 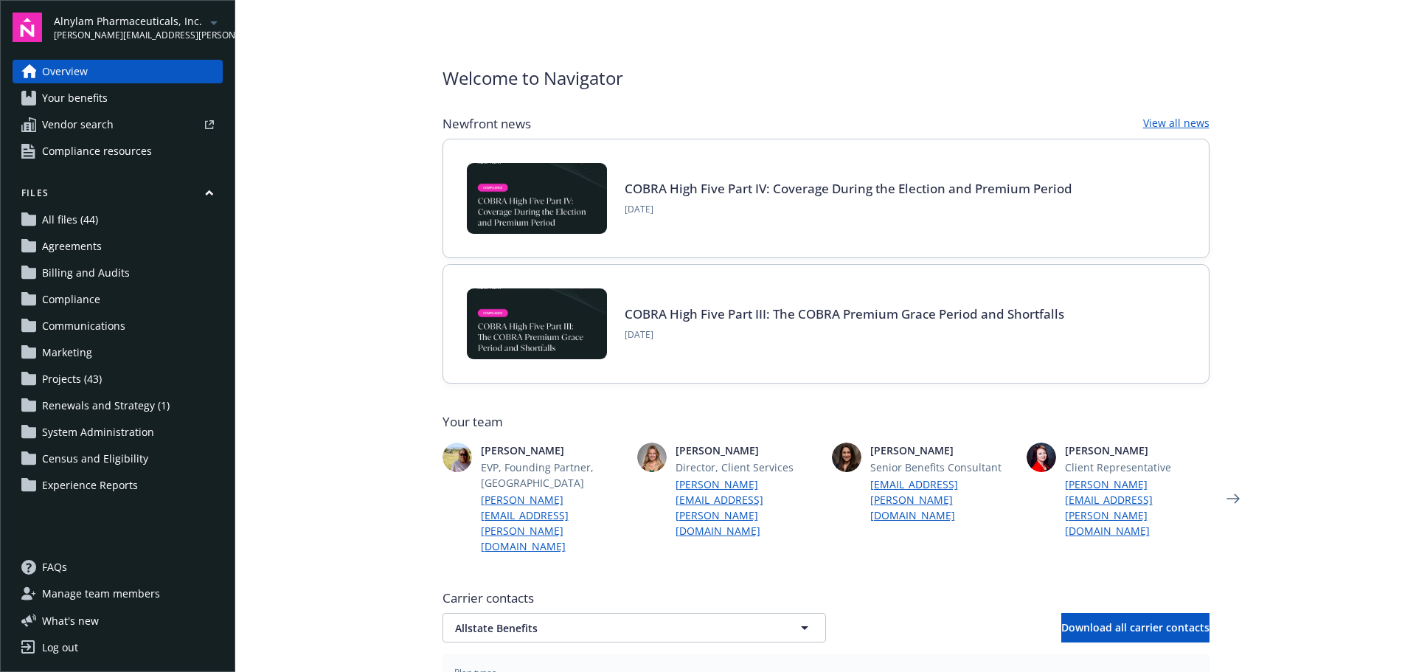 I want to click on a: COBRA High Five Part III: The COBRA Premium Grace Period and Shortfalls, so click(x=845, y=314).